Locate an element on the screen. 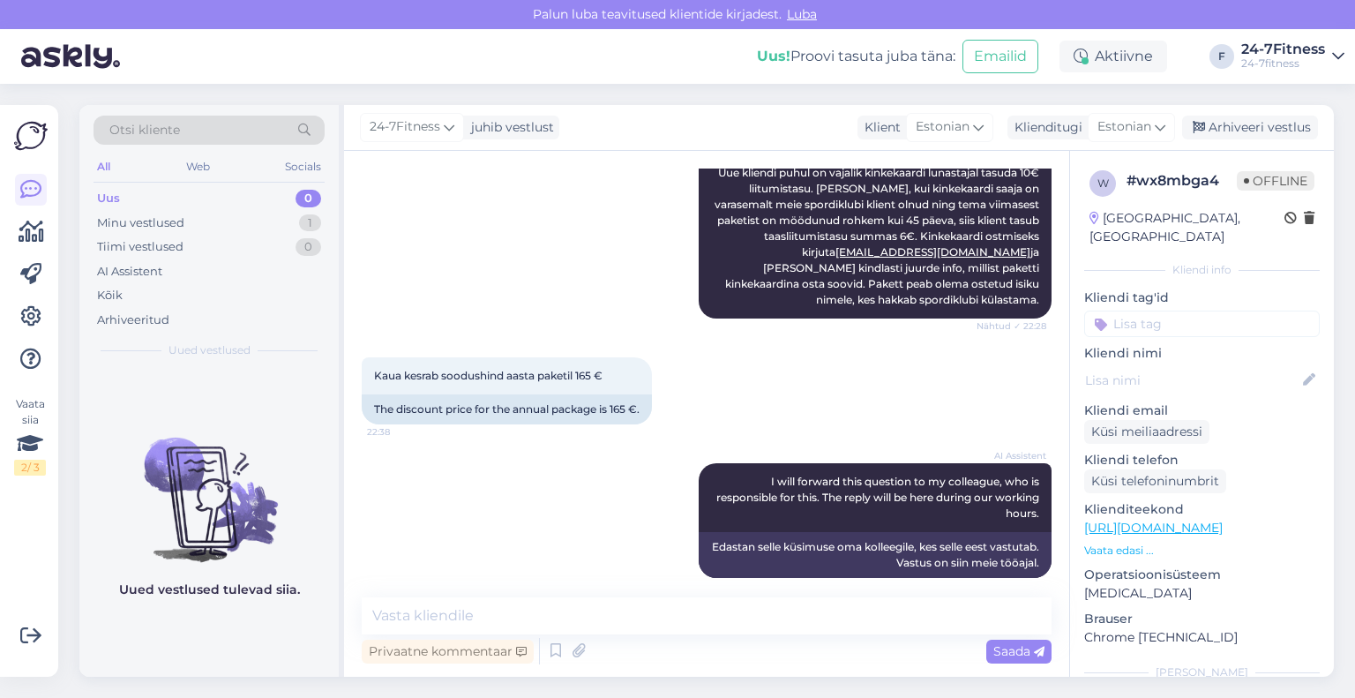  b: Uus! is located at coordinates (774, 56).